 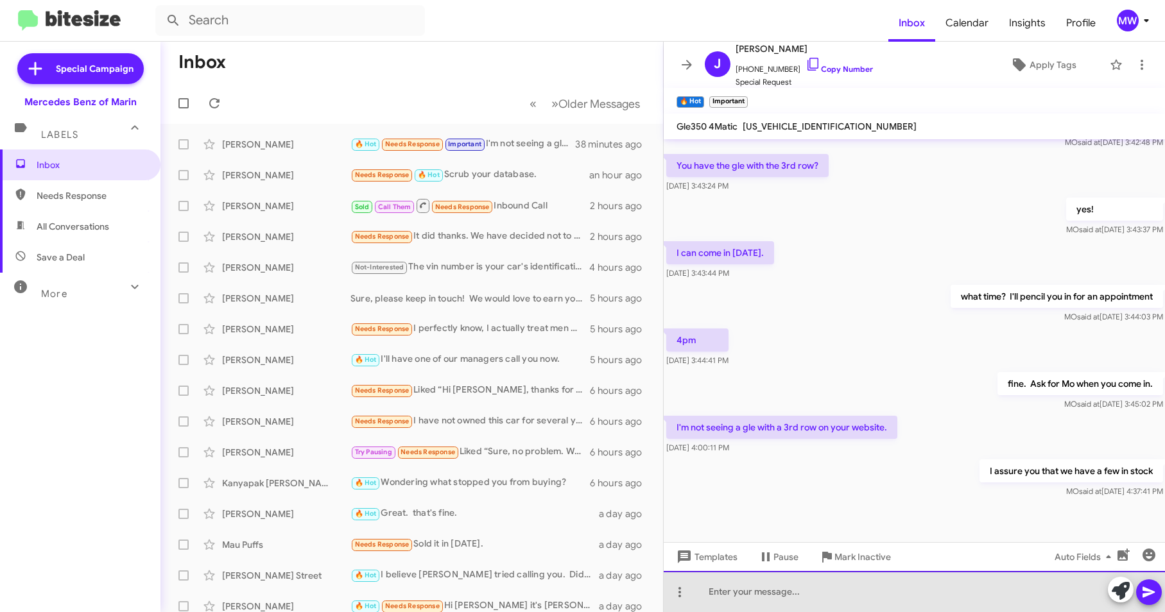 I want to click on div: Mau Puffs, so click(x=286, y=545).